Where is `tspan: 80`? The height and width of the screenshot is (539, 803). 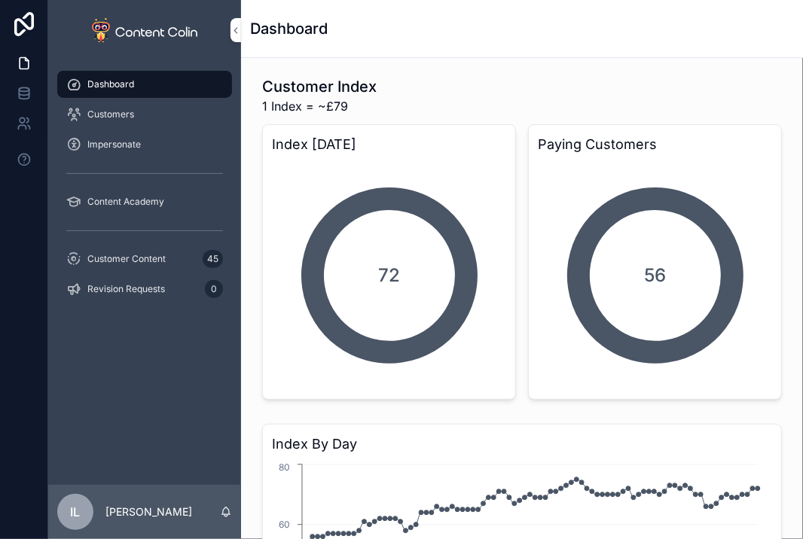 tspan: 80 is located at coordinates (284, 467).